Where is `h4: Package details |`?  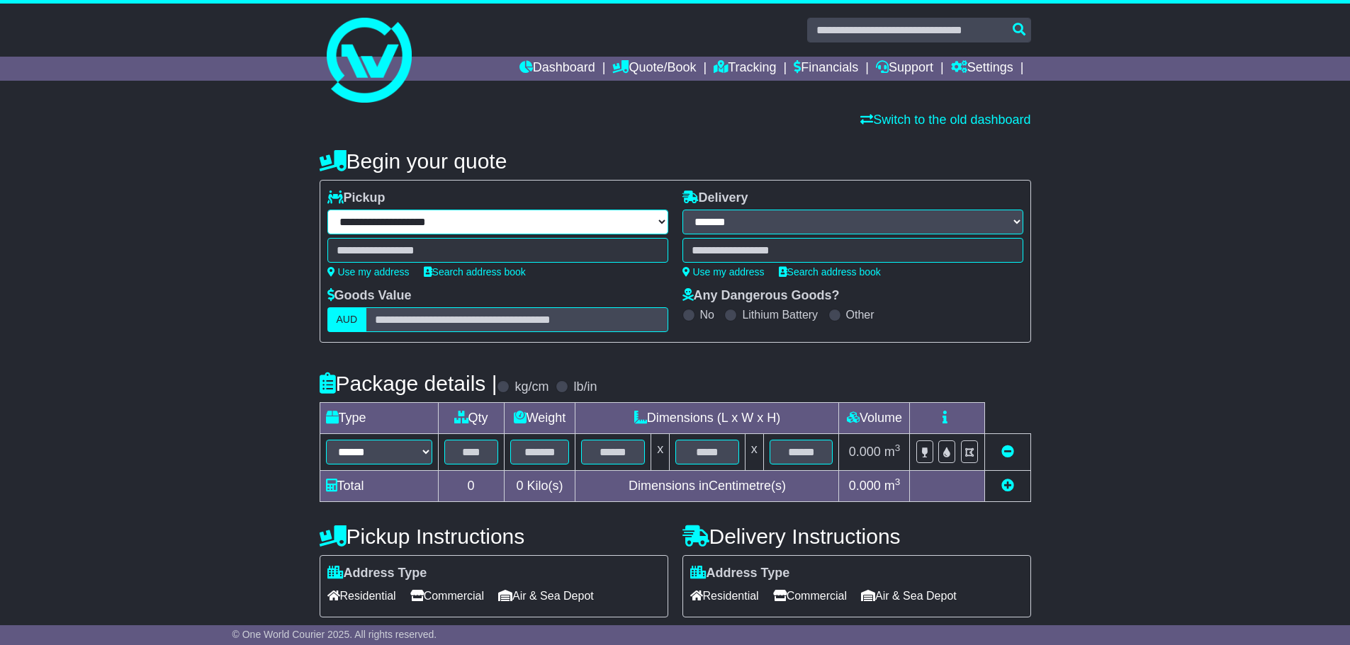 h4: Package details | is located at coordinates (408, 383).